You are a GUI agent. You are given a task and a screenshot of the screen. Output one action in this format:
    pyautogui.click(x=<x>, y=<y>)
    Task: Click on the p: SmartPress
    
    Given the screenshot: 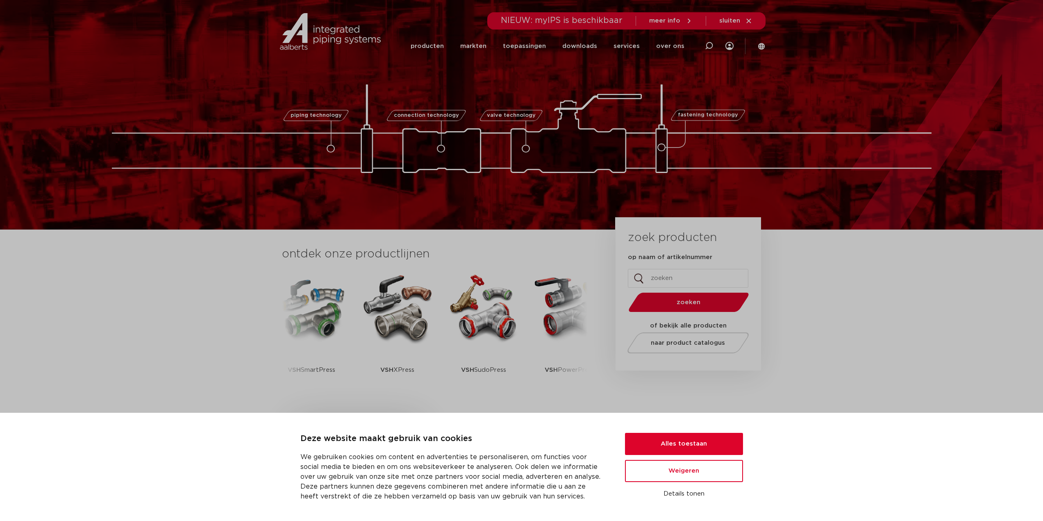 What is the action you would take?
    pyautogui.click(x=312, y=370)
    